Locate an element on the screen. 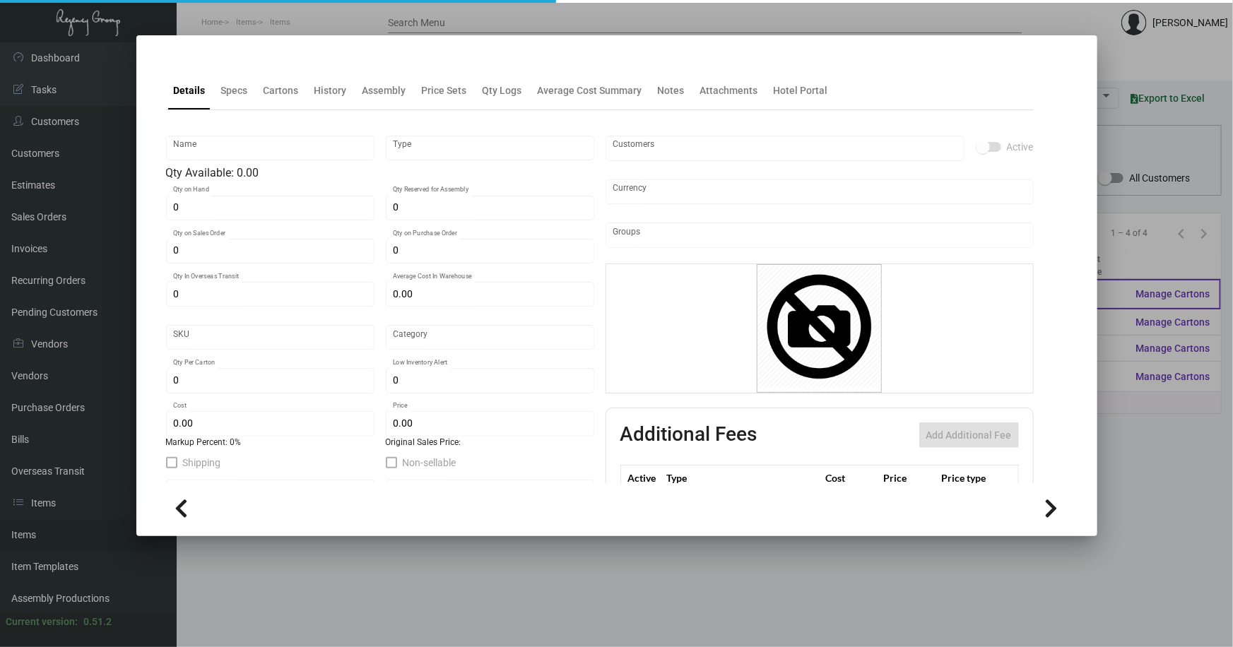 Image resolution: width=1233 pixels, height=647 pixels. div: Price Sets is located at coordinates (444, 90).